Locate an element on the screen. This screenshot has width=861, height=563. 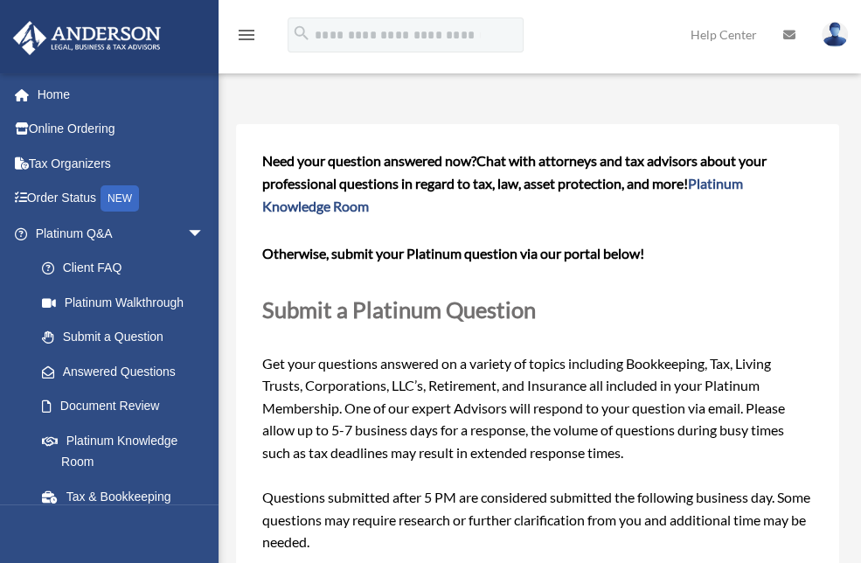
a: Answered Questions is located at coordinates (128, 371).